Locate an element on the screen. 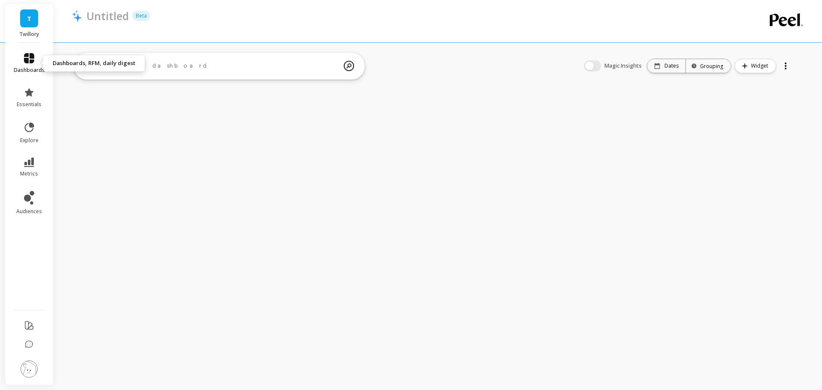 Image resolution: width=822 pixels, height=390 pixels. span: dashboards is located at coordinates (29, 70).